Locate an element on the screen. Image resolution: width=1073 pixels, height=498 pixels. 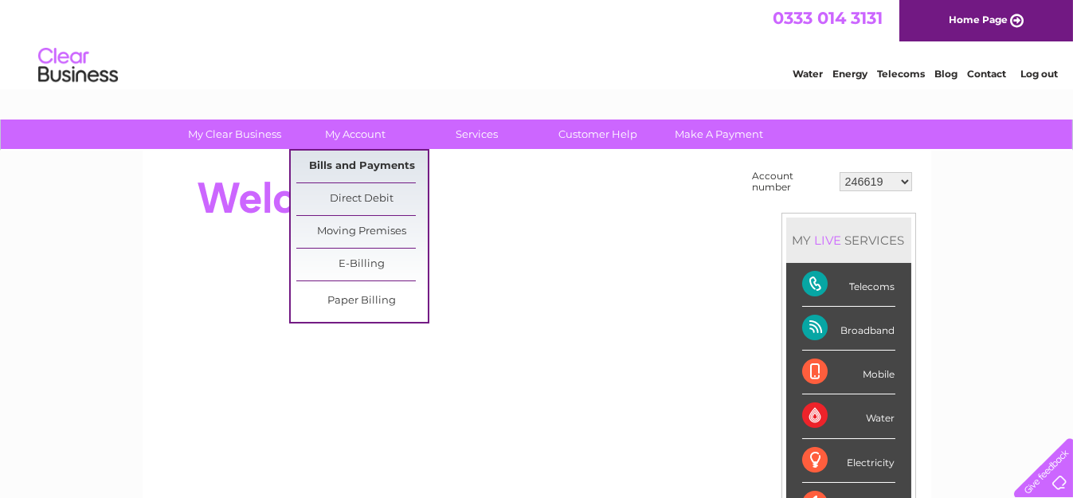
a: Bills and Payments is located at coordinates (362, 166).